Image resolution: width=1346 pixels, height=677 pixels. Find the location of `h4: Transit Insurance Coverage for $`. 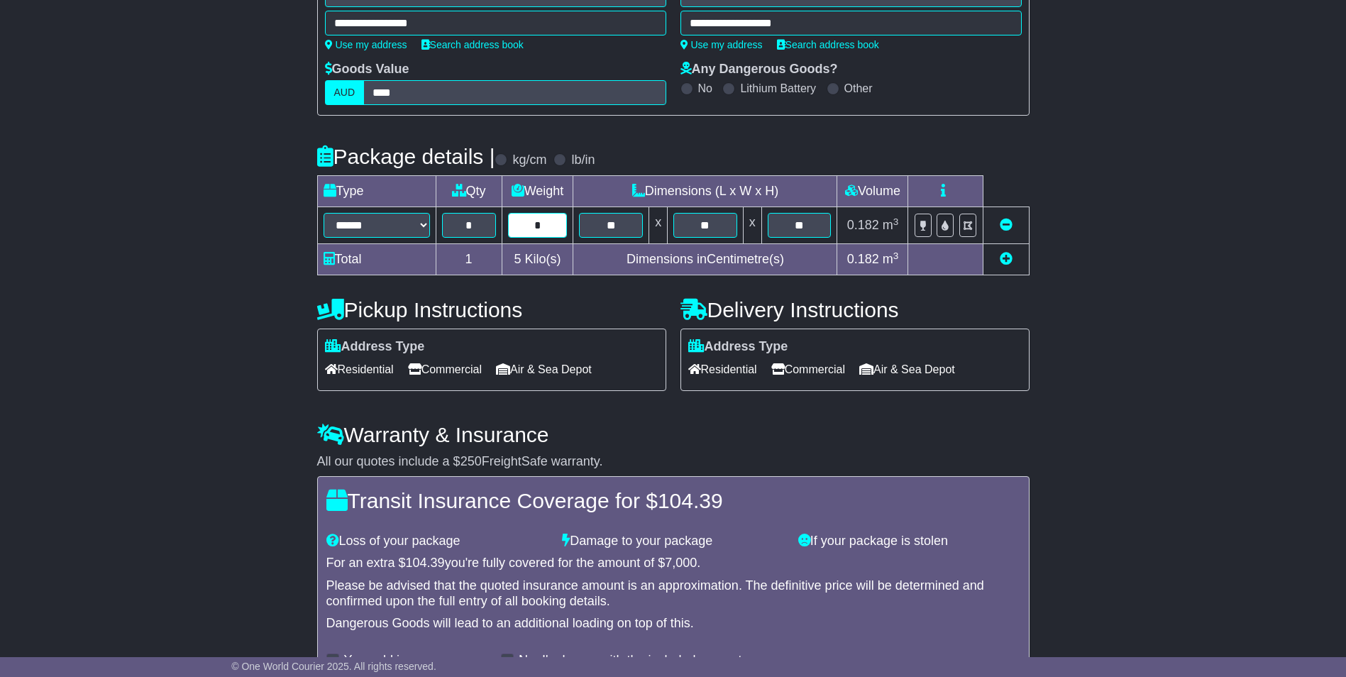

h4: Transit Insurance Coverage for $ is located at coordinates (673, 500).